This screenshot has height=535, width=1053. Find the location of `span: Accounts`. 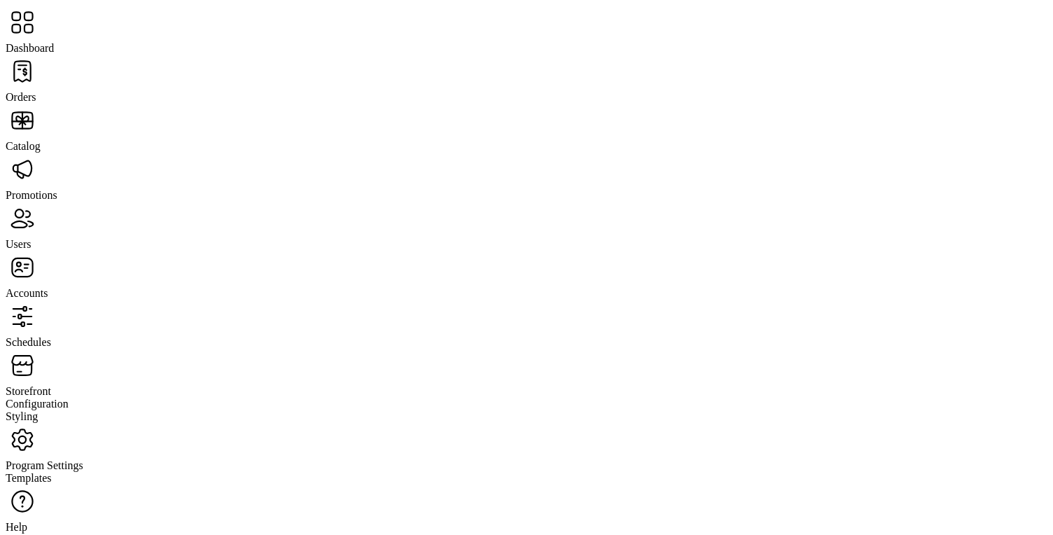

span: Accounts is located at coordinates (27, 293).